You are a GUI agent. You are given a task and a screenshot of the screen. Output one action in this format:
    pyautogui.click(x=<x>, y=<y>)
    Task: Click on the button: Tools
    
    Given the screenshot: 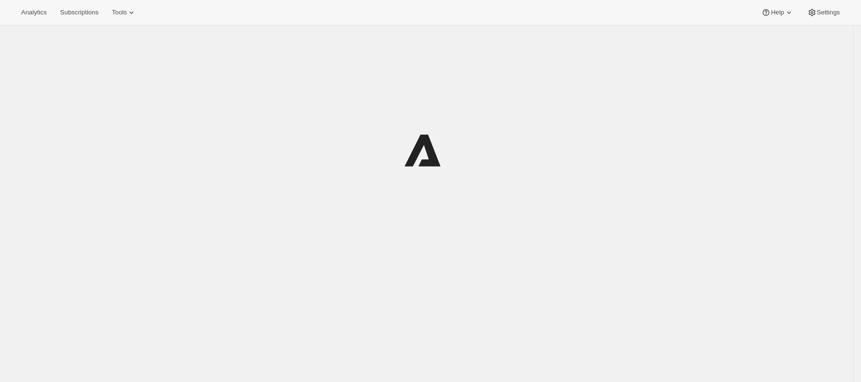 What is the action you would take?
    pyautogui.click(x=124, y=12)
    